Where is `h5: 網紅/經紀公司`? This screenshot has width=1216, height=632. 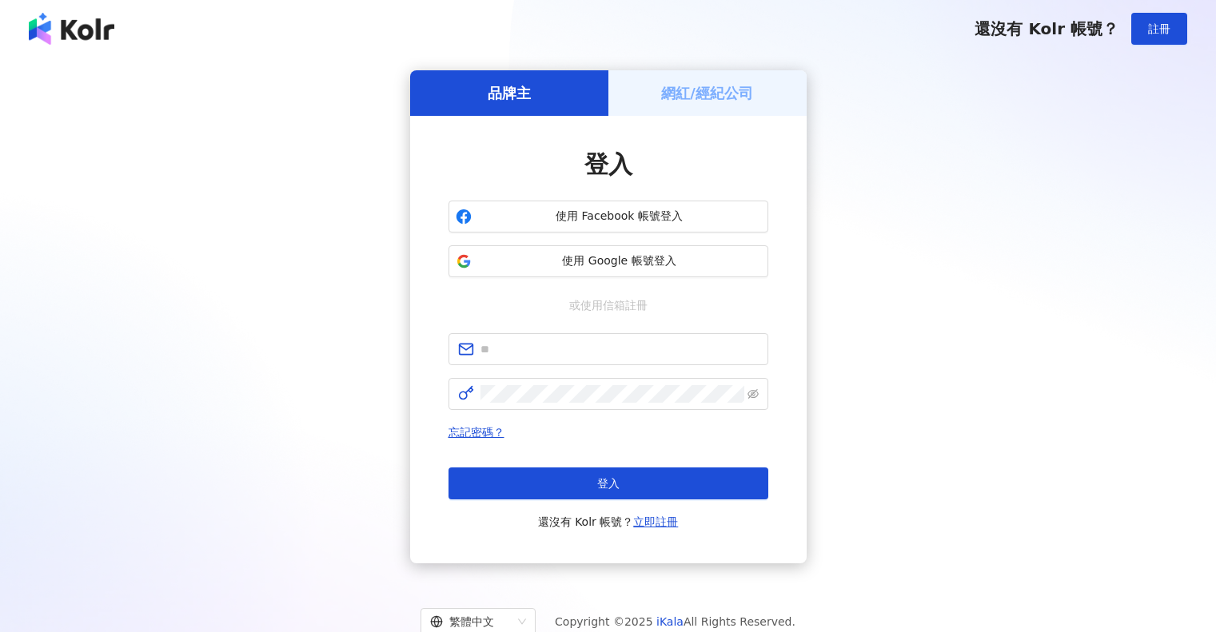 h5: 網紅/經紀公司 is located at coordinates (707, 93).